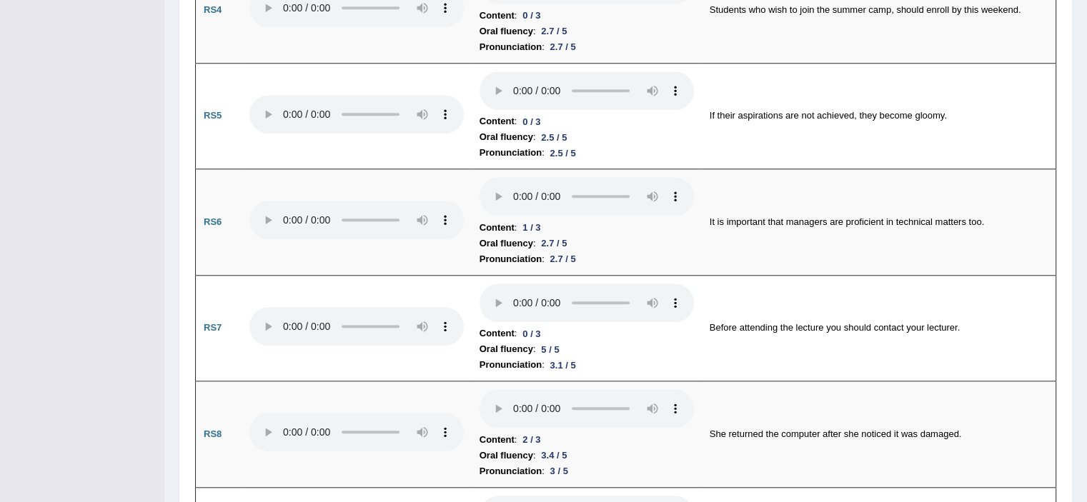 The height and width of the screenshot is (502, 1087). What do you see at coordinates (879, 328) in the screenshot?
I see `td: Before attending the lecture you should contact your lecturer.` at bounding box center [879, 328].